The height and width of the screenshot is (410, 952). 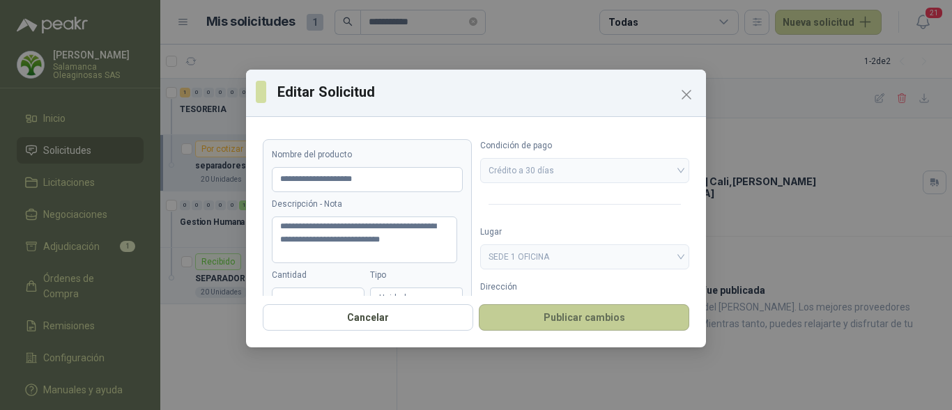 I want to click on label: Lugar, so click(x=585, y=232).